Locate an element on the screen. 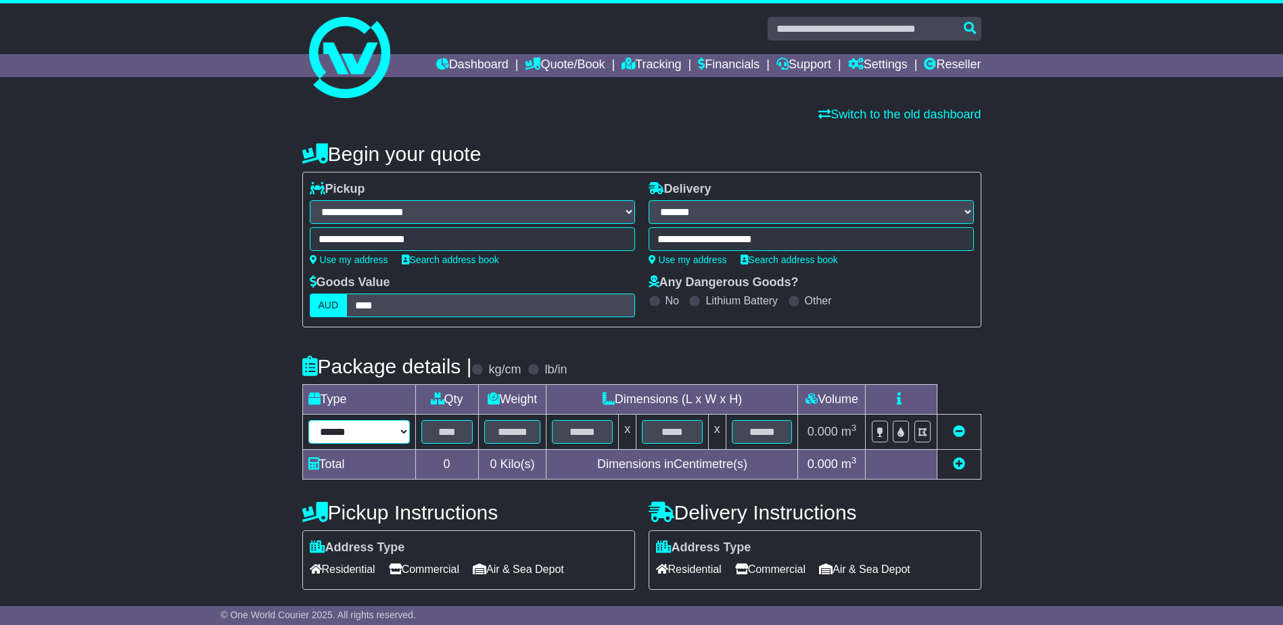 This screenshot has width=1283, height=625. a: Dashboard is located at coordinates (472, 66).